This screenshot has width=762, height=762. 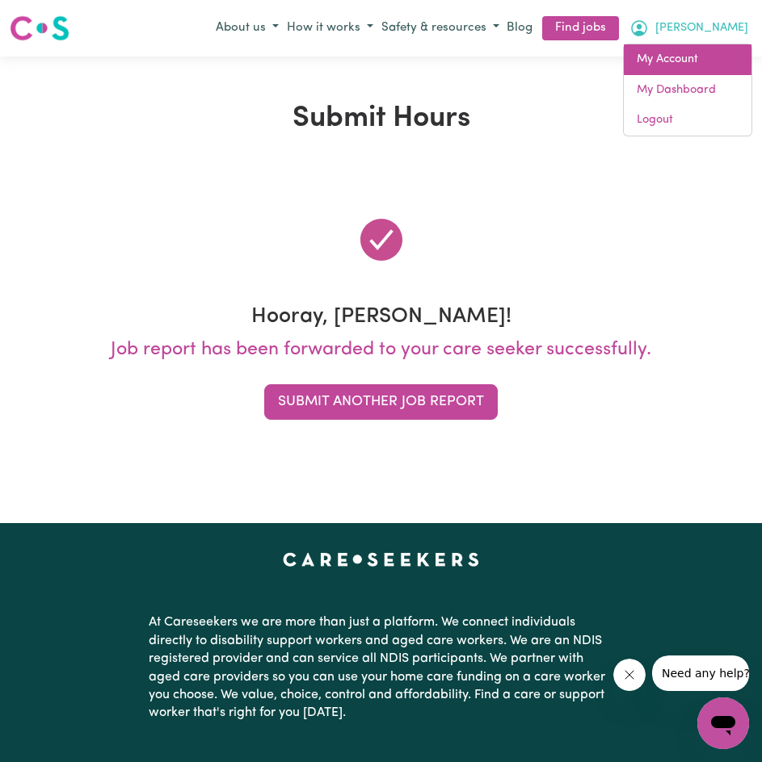 What do you see at coordinates (687, 60) in the screenshot?
I see `a: My Account` at bounding box center [687, 60].